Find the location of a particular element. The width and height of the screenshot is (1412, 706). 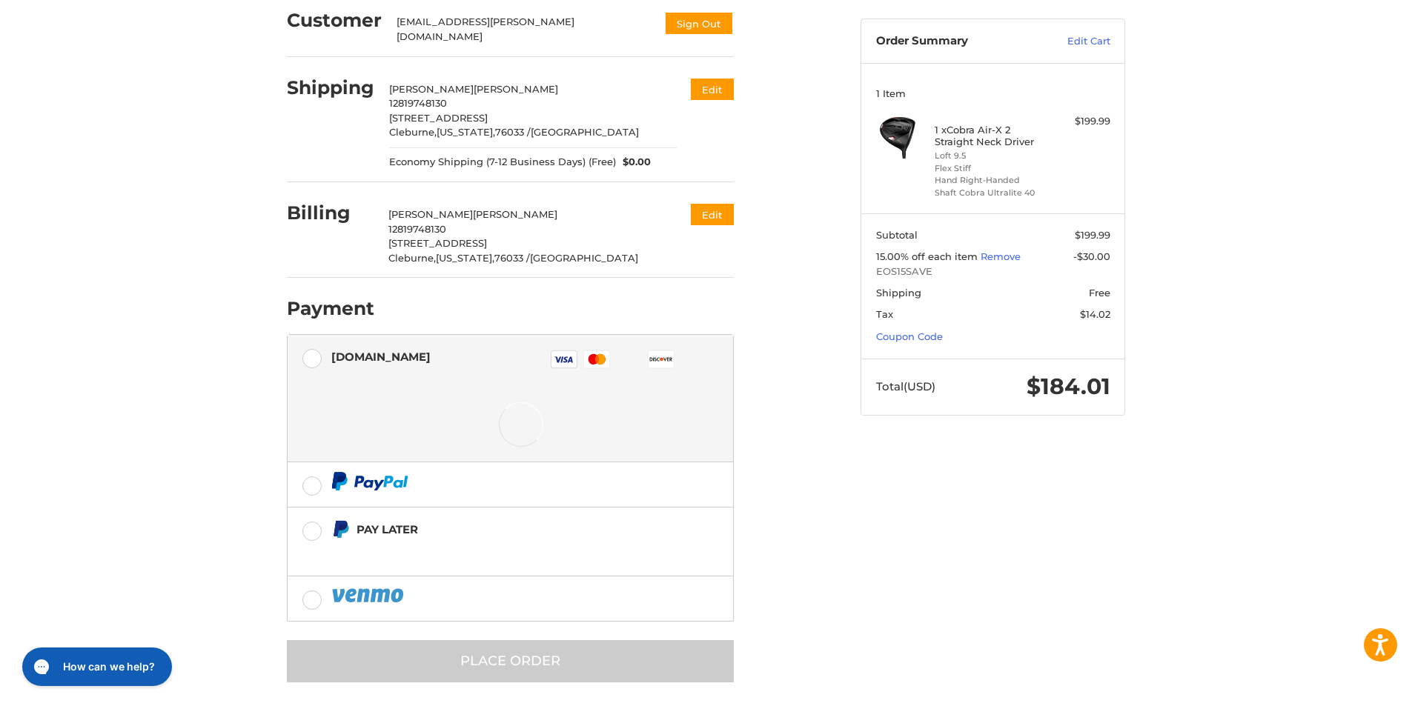

div: $199.99 is located at coordinates (1081, 122).